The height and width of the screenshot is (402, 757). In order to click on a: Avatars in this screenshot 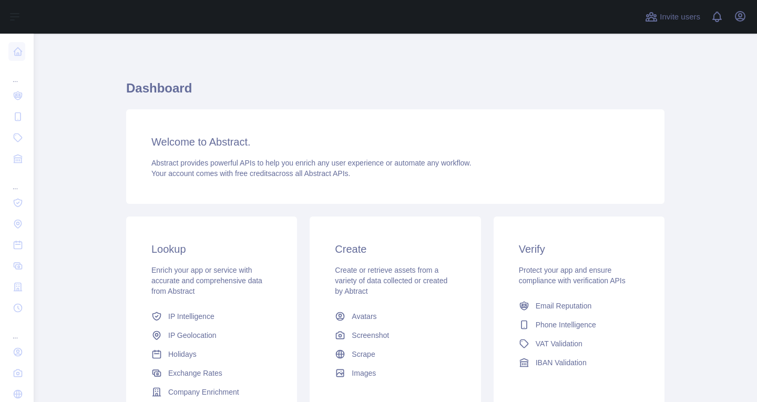, I will do `click(395, 316)`.